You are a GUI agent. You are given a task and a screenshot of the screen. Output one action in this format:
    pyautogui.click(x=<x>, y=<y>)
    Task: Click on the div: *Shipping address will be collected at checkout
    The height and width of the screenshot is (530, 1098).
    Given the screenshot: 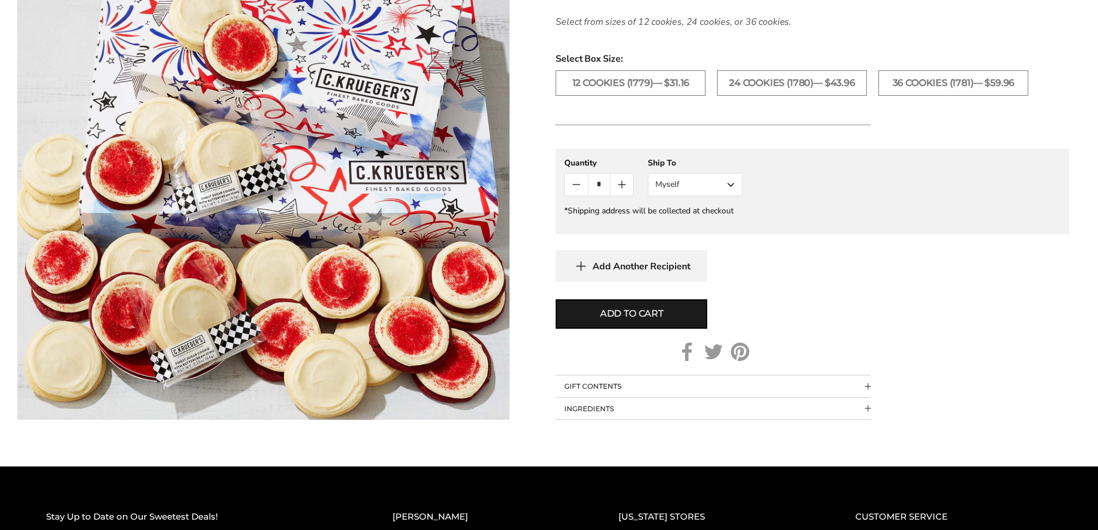 What is the action you would take?
    pyautogui.click(x=812, y=210)
    